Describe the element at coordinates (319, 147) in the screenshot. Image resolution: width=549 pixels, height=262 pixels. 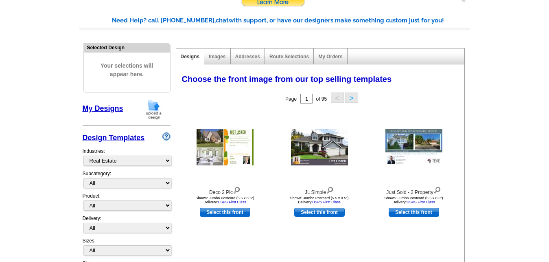
I see `img: JL Simple` at that location.